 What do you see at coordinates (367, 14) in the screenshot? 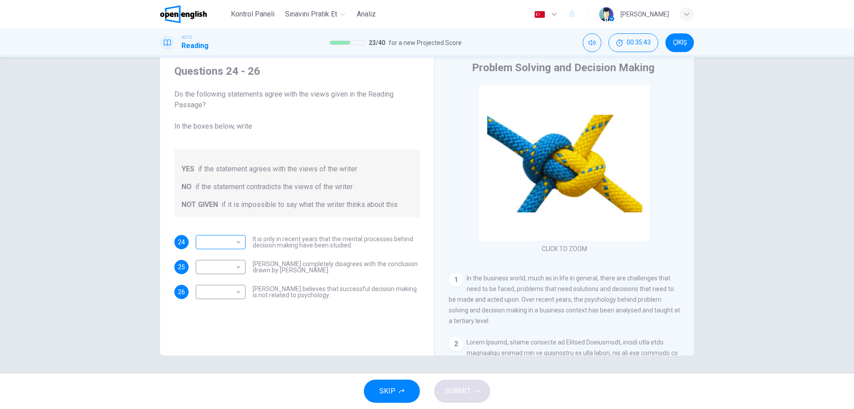
I see `a: Analiz` at bounding box center [367, 14].